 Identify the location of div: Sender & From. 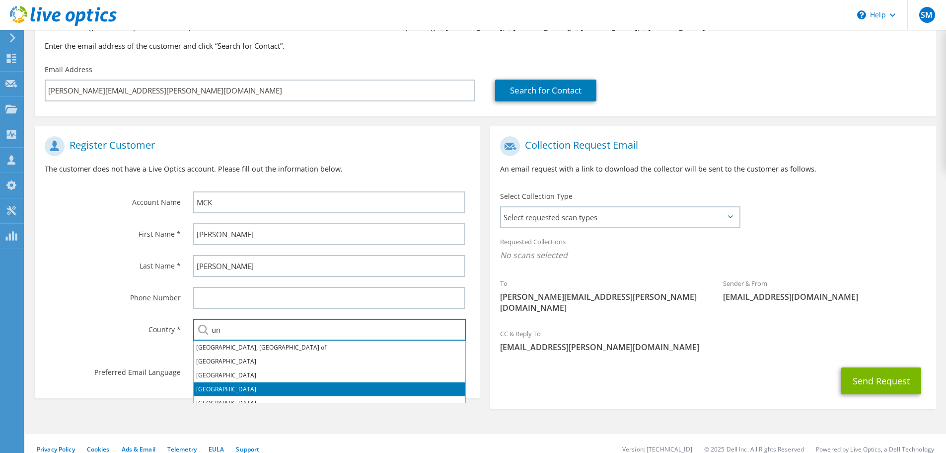
(825, 290).